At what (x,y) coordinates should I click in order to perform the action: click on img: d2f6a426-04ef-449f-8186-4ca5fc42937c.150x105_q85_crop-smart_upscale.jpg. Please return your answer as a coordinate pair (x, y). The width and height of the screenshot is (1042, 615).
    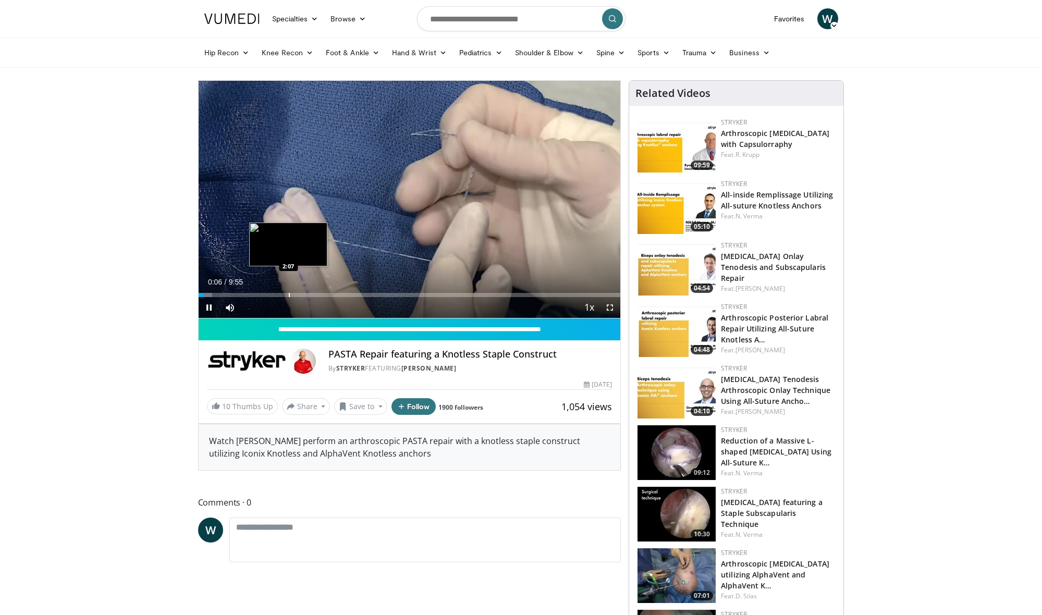
    Looking at the image, I should click on (676, 329).